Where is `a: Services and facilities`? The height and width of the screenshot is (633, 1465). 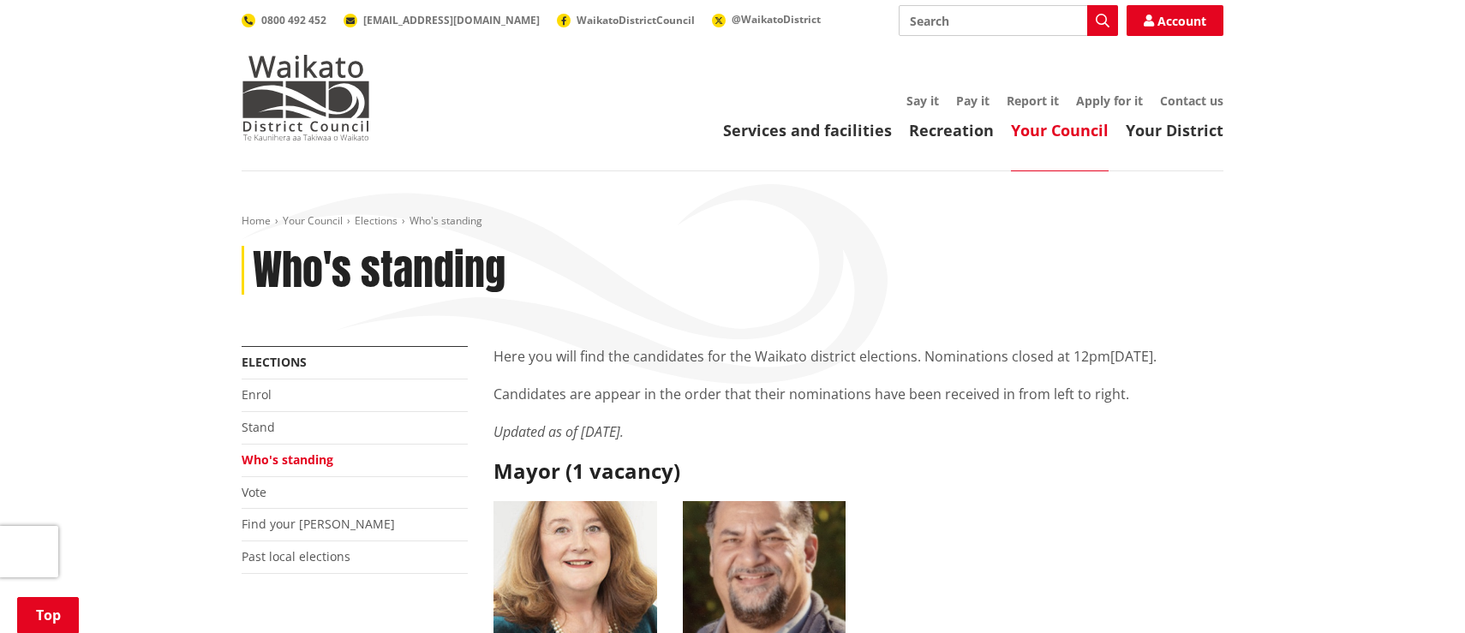
a: Services and facilities is located at coordinates (807, 130).